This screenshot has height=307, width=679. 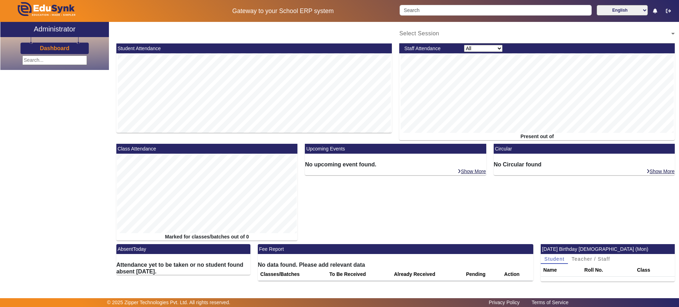 What do you see at coordinates (207, 149) in the screenshot?
I see `mat-card-header: Class Attendance` at bounding box center [207, 149].